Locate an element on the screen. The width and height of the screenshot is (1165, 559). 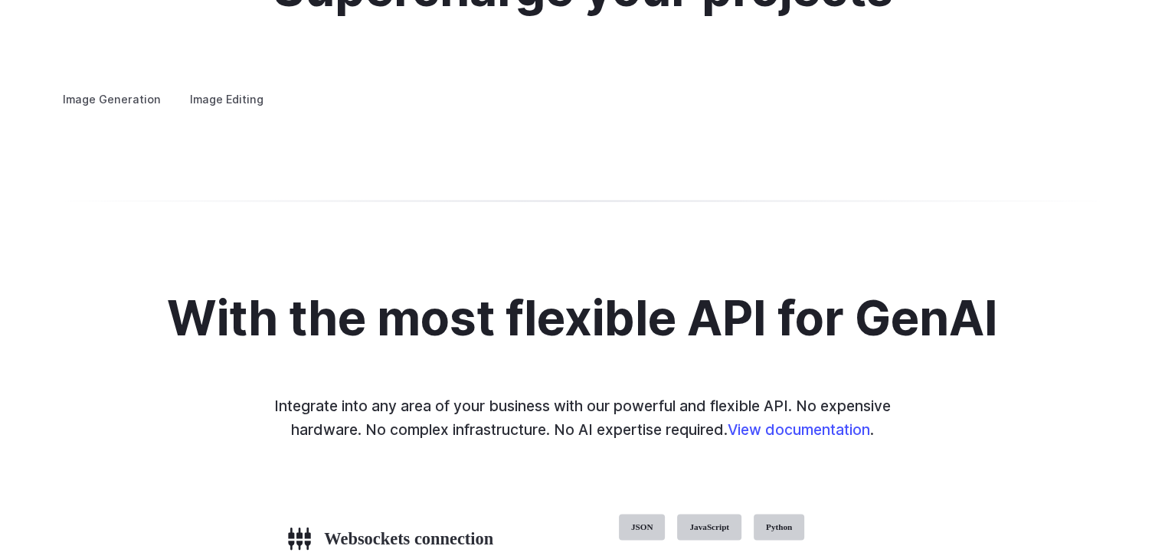
label: Image Editing is located at coordinates (227, 98).